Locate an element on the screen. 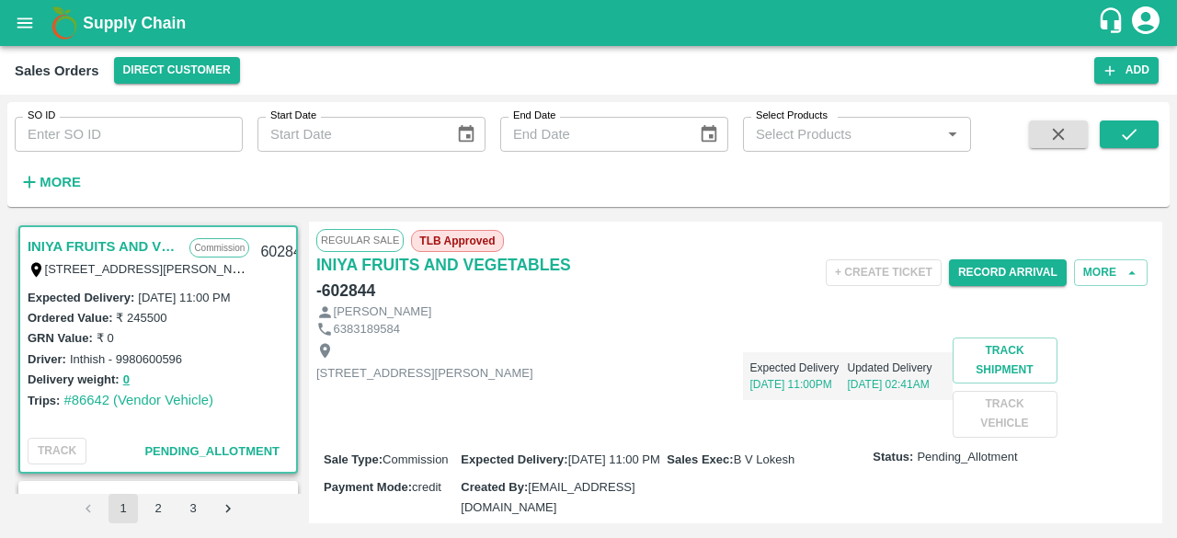 This screenshot has height=538, width=1177. label: End Date is located at coordinates (534, 116).